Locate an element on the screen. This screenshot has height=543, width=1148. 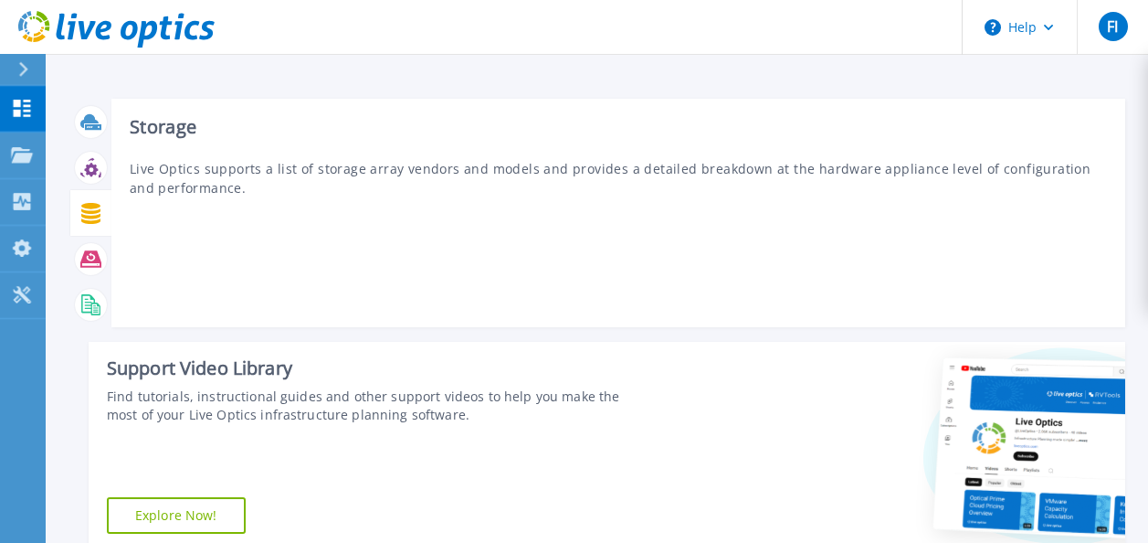
h3: Storage is located at coordinates (618, 127).